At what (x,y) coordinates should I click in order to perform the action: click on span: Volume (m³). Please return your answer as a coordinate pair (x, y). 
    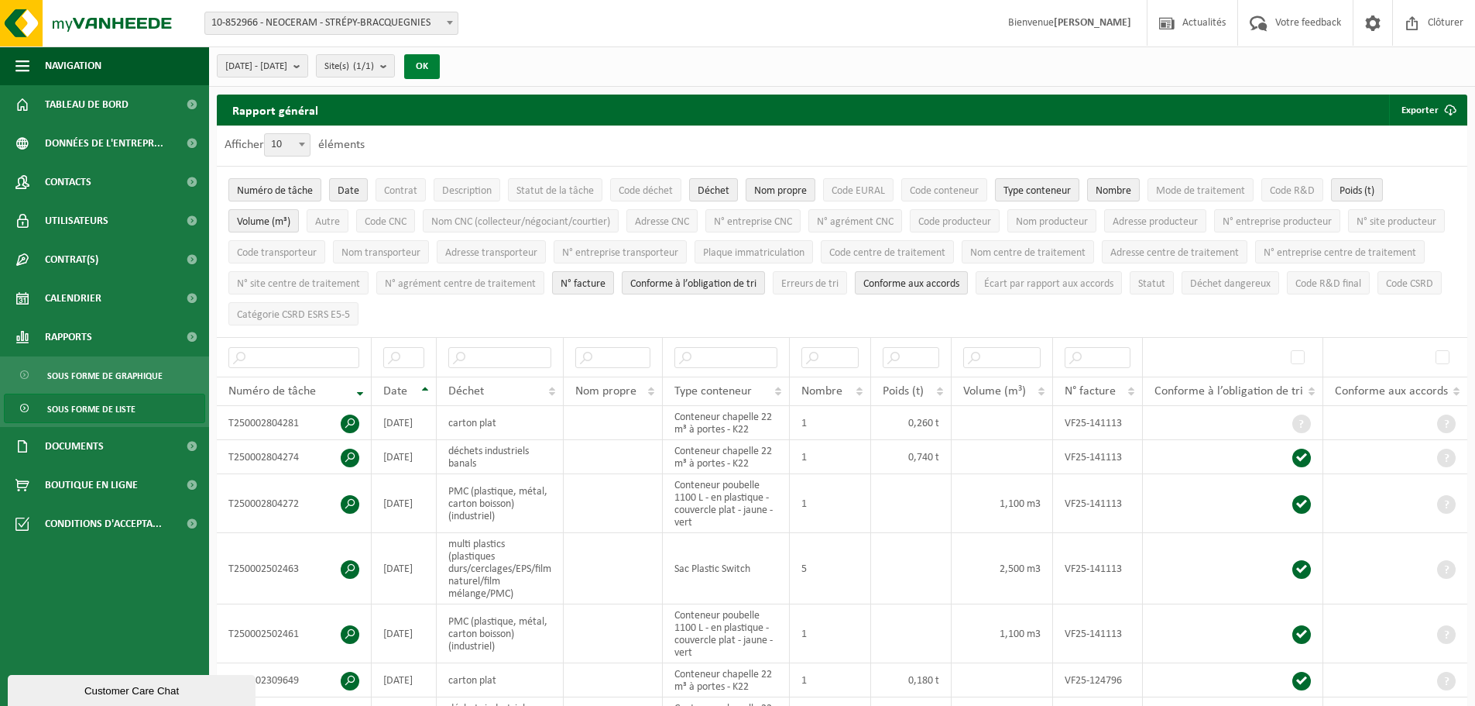
    Looking at the image, I should click on (994, 391).